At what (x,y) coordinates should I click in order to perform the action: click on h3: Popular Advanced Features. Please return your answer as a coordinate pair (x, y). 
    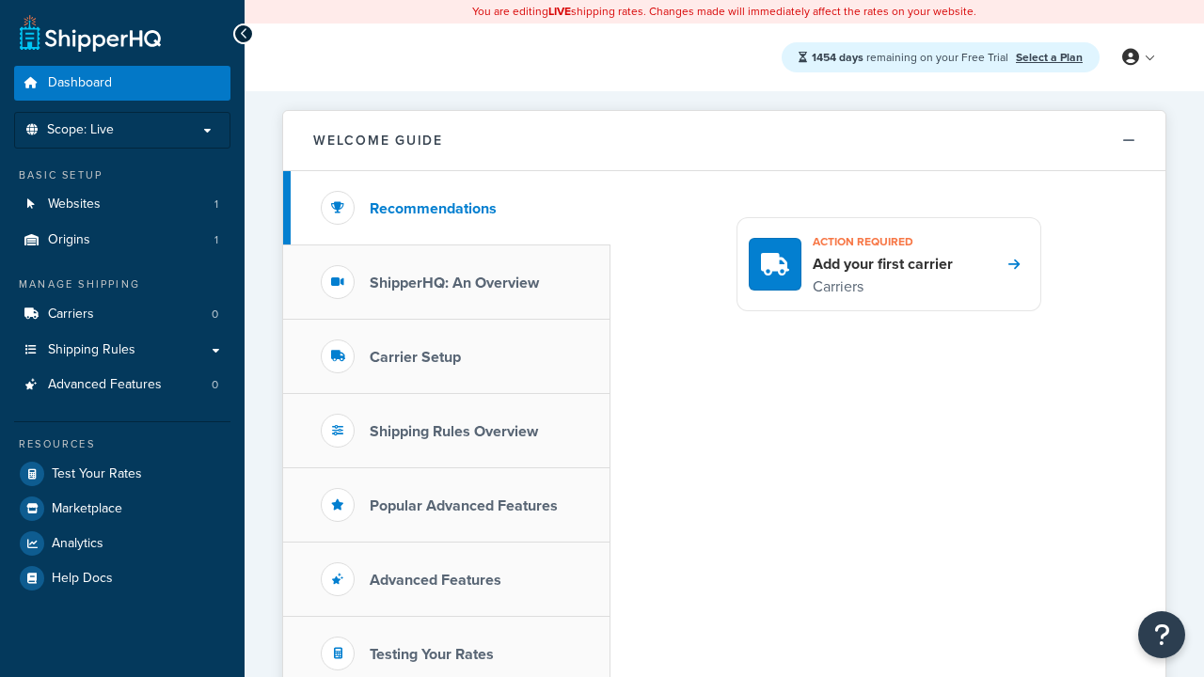
    Looking at the image, I should click on (464, 506).